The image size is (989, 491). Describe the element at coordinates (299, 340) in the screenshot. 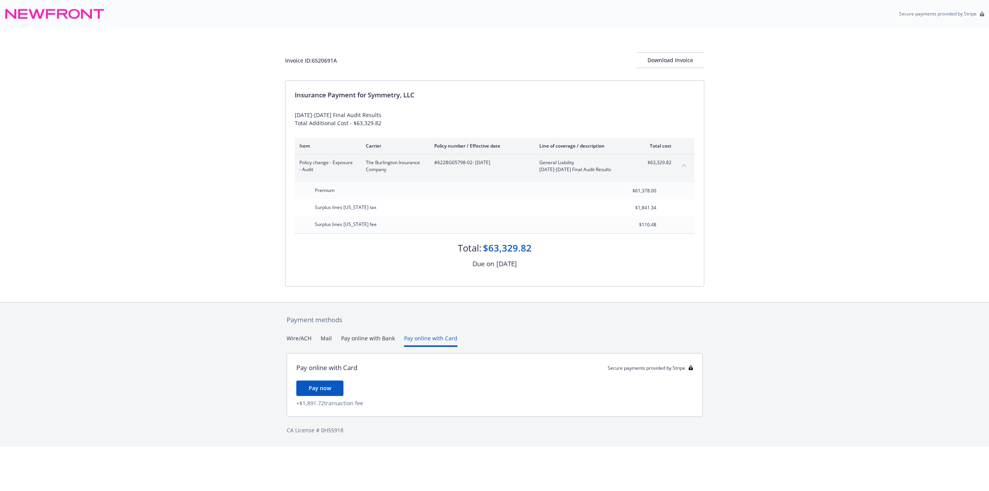

I see `button: Wire/ACH` at that location.